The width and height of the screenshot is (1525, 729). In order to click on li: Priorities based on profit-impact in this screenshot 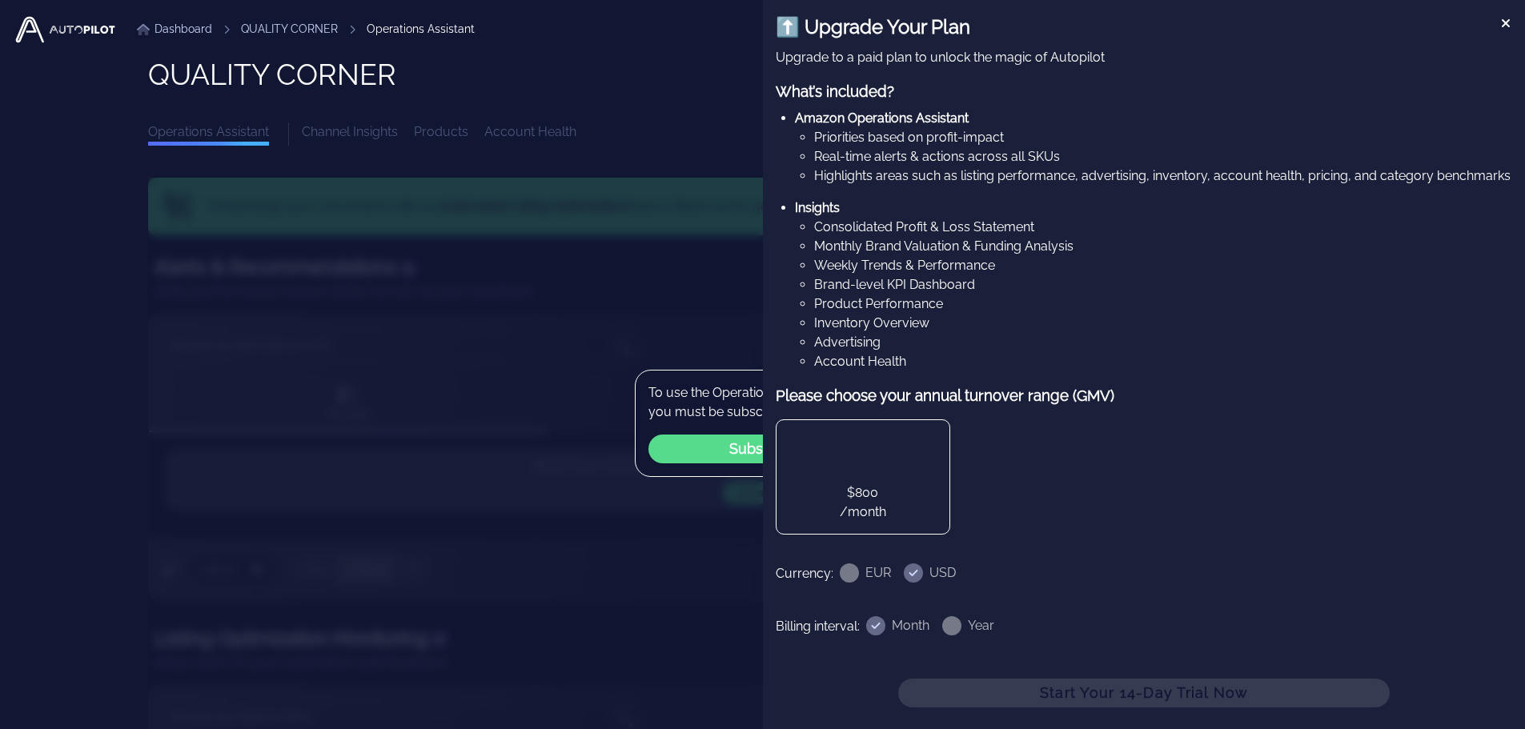, I will do `click(1163, 138)`.